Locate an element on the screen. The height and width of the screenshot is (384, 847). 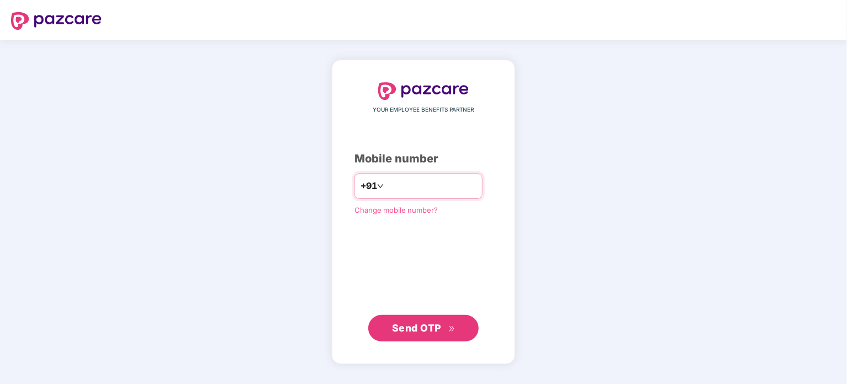
span: double-right is located at coordinates (452, 328).